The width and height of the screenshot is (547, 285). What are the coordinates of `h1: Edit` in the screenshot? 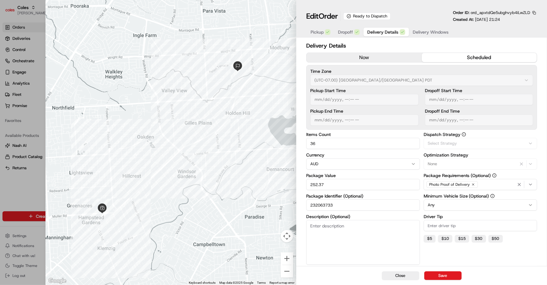 It's located at (322, 16).